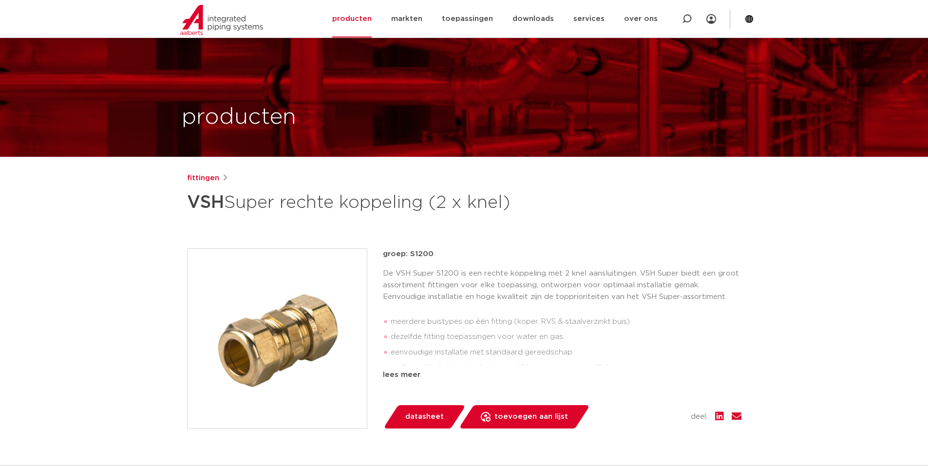 This screenshot has width=928, height=466. What do you see at coordinates (566, 353) in the screenshot?
I see `li: eenvoudige installatie met standaard gereedschap` at bounding box center [566, 353].